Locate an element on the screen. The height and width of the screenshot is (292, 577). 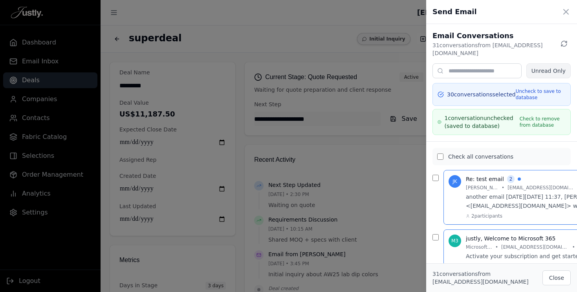
h2: Email Conversations is located at coordinates (495, 36).